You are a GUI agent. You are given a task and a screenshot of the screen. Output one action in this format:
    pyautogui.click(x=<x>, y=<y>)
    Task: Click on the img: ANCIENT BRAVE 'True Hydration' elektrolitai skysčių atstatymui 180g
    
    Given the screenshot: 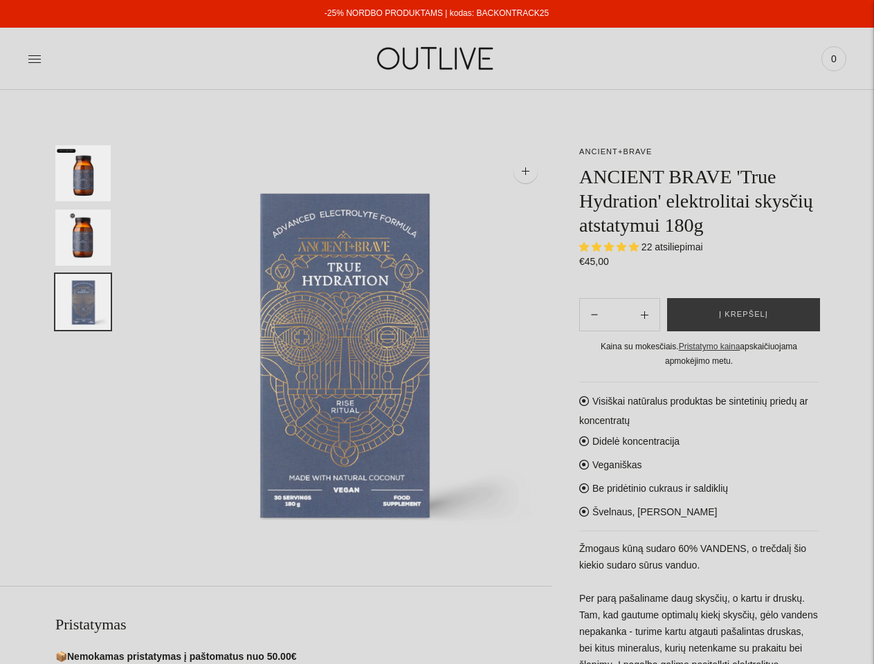 What is the action you would take?
    pyautogui.click(x=345, y=352)
    